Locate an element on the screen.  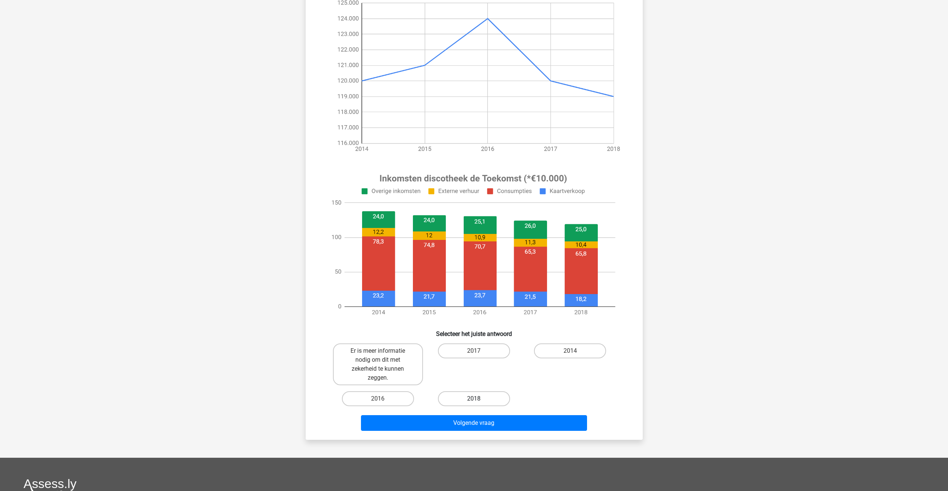
button: Volgende vraag is located at coordinates (474, 423).